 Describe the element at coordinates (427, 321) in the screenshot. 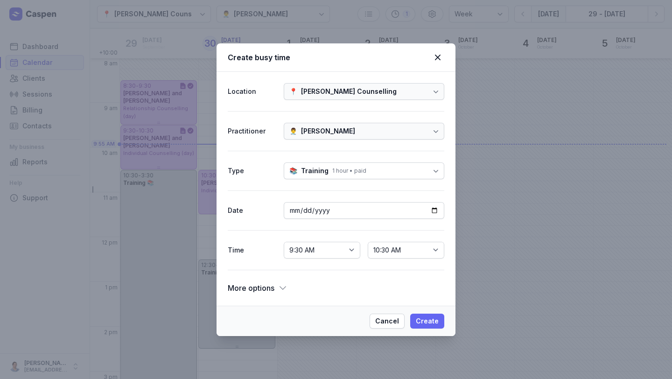

I see `button: Create` at that location.